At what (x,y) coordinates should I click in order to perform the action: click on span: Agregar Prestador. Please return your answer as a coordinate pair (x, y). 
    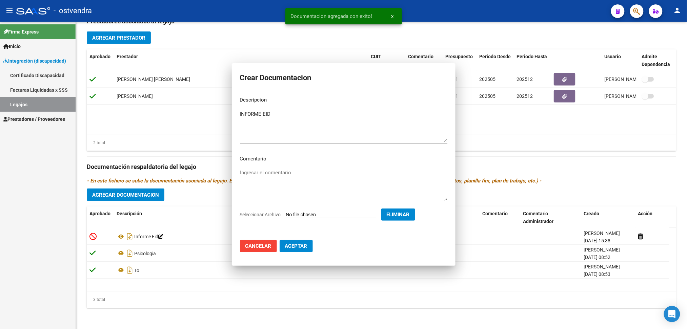
    Looking at the image, I should click on (119, 38).